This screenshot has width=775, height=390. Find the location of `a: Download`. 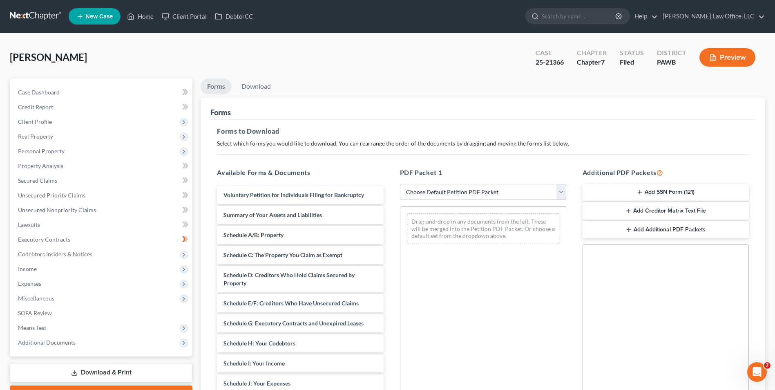

a: Download is located at coordinates (256, 86).